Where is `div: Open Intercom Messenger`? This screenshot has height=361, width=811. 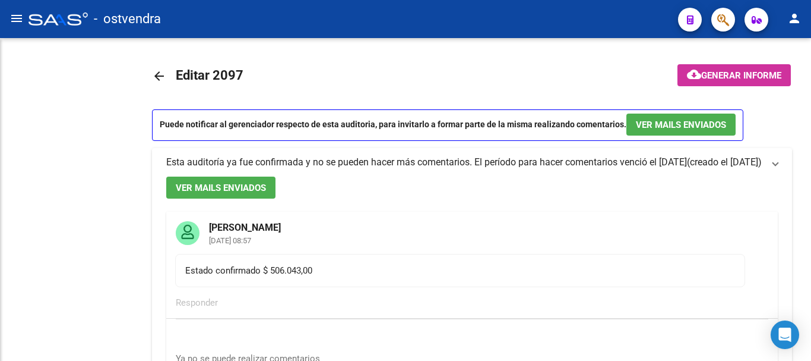
div: Open Intercom Messenger is located at coordinates (785, 334).